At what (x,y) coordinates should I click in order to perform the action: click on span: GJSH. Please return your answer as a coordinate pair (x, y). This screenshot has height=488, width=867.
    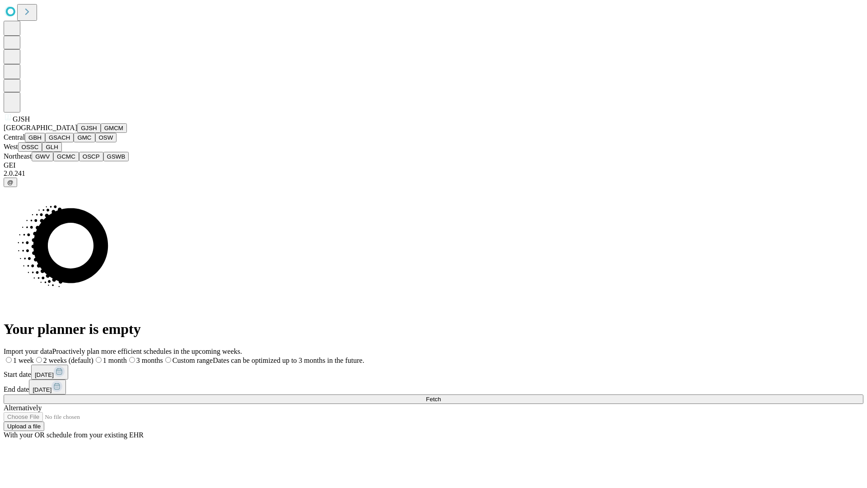
    Looking at the image, I should click on (21, 119).